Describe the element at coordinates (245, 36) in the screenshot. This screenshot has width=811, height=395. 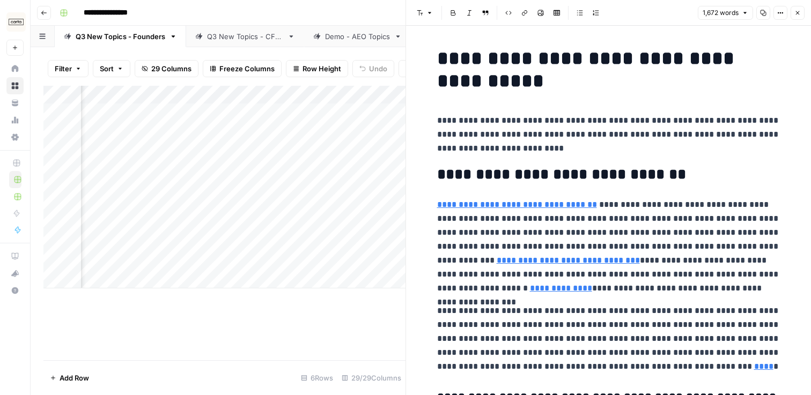
I see `div: Q3 New Topics - CFOs` at that location.